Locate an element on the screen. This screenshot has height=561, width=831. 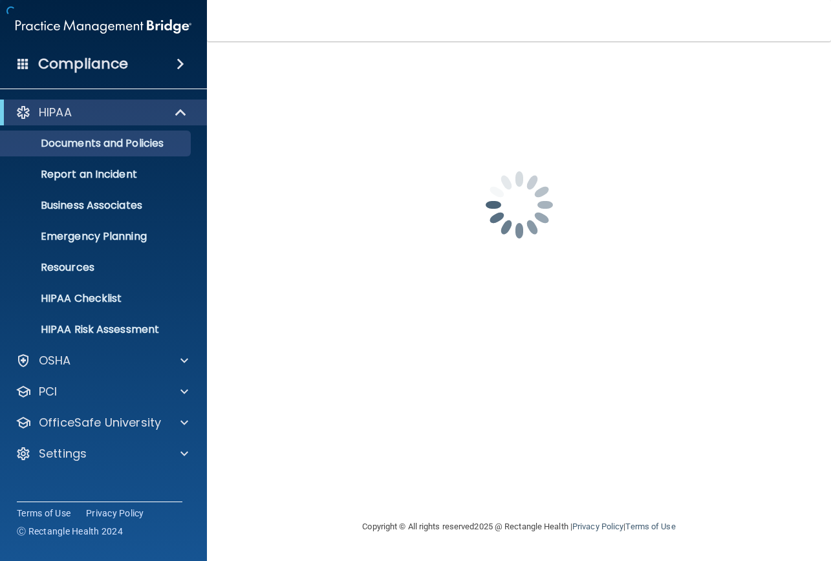
a: HIPAA is located at coordinates (102, 113).